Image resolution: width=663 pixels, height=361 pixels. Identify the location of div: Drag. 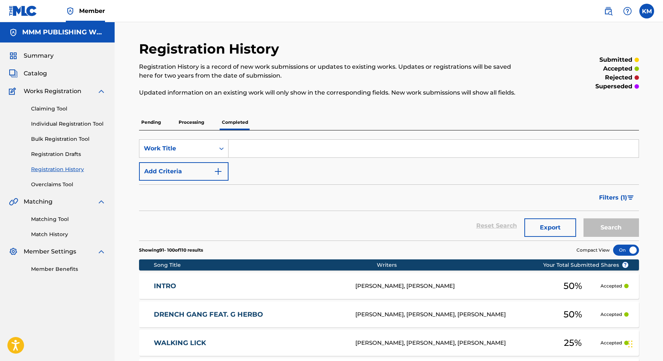
(630, 344).